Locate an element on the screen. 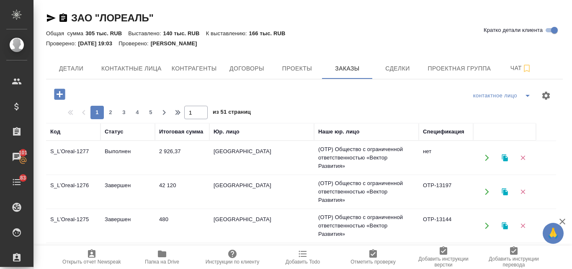 The height and width of the screenshot is (269, 572). span: Договоры is located at coordinates (247, 68).